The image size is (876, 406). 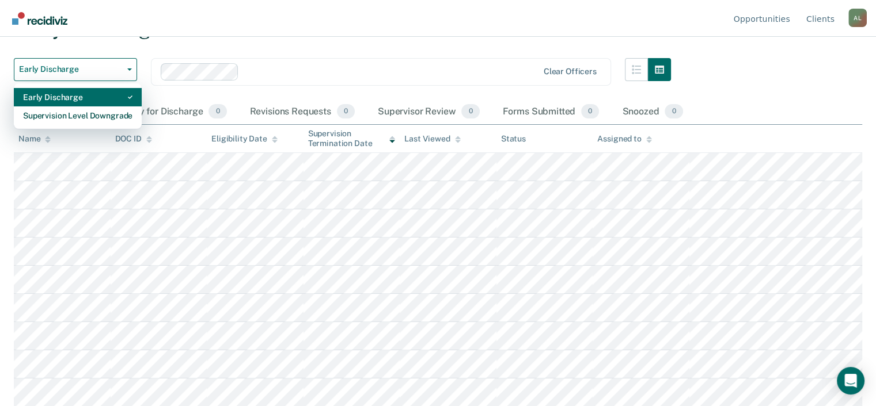 What do you see at coordinates (513, 139) in the screenshot?
I see `div: Status` at bounding box center [513, 139].